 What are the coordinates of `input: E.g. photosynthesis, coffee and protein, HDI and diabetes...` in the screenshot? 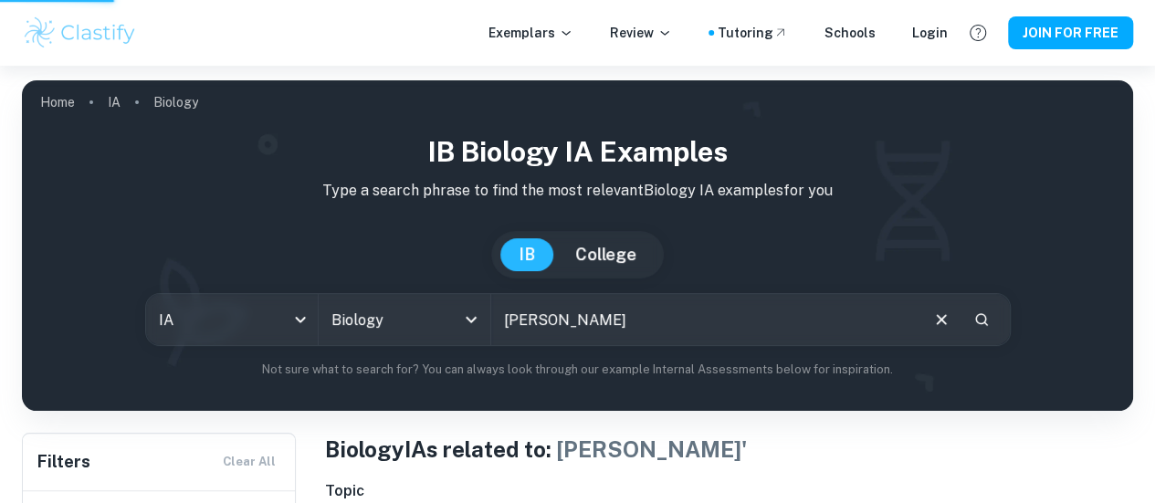 It's located at (704, 320).